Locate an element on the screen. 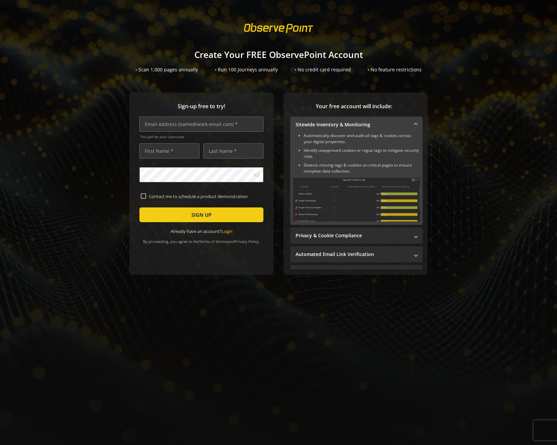 Image resolution: width=557 pixels, height=445 pixels. label: Contact me to schedule a product demonstration is located at coordinates (204, 196).